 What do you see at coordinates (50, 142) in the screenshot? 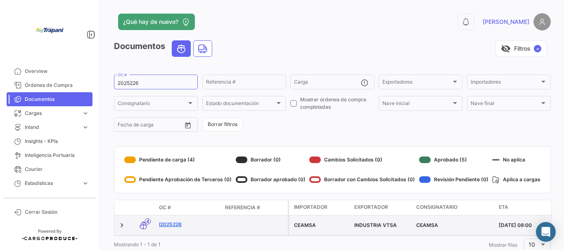
I see `a: Insights - KPIs` at bounding box center [50, 142].